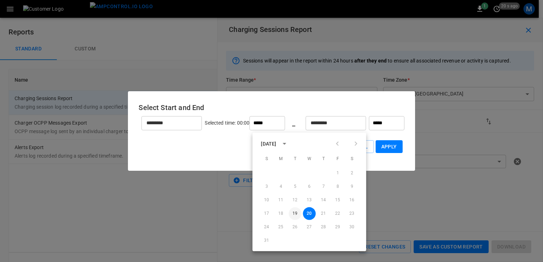 The width and height of the screenshot is (543, 262). I want to click on span: Saturday, so click(352, 159).